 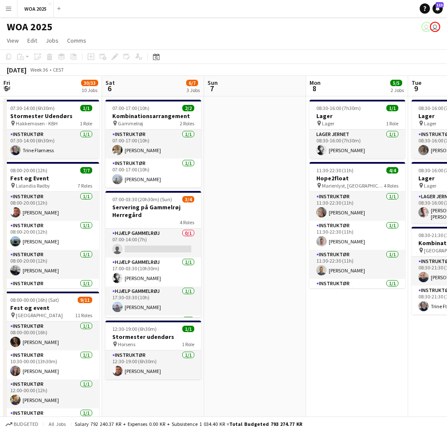 What do you see at coordinates (109, 88) in the screenshot?
I see `span: 6` at bounding box center [109, 88].